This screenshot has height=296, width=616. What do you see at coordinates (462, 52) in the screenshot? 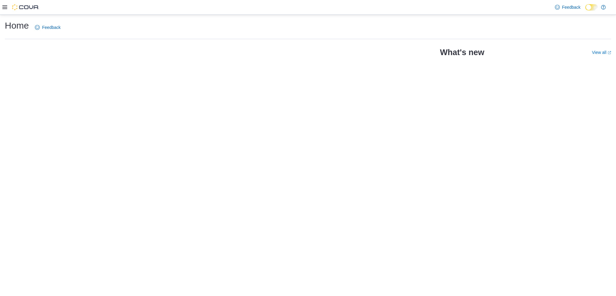
I see `h2: What's new` at bounding box center [462, 52].